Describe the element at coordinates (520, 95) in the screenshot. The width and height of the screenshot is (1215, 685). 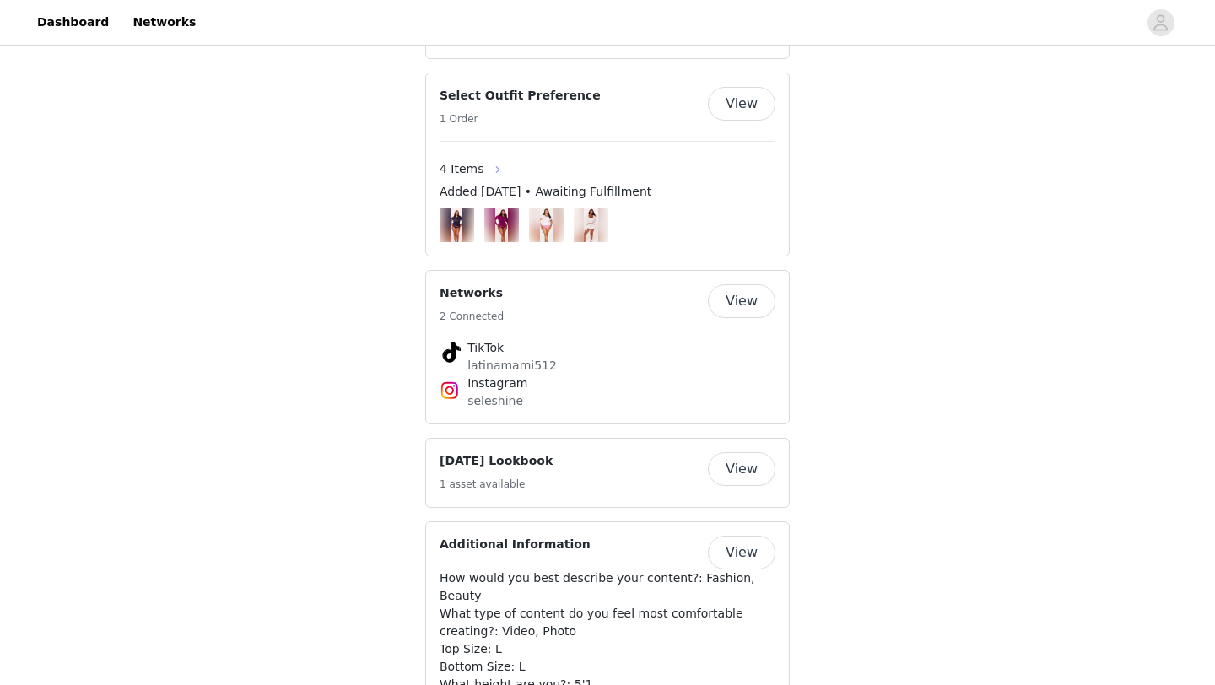
I see `h4: Select Outfit Preference` at that location.